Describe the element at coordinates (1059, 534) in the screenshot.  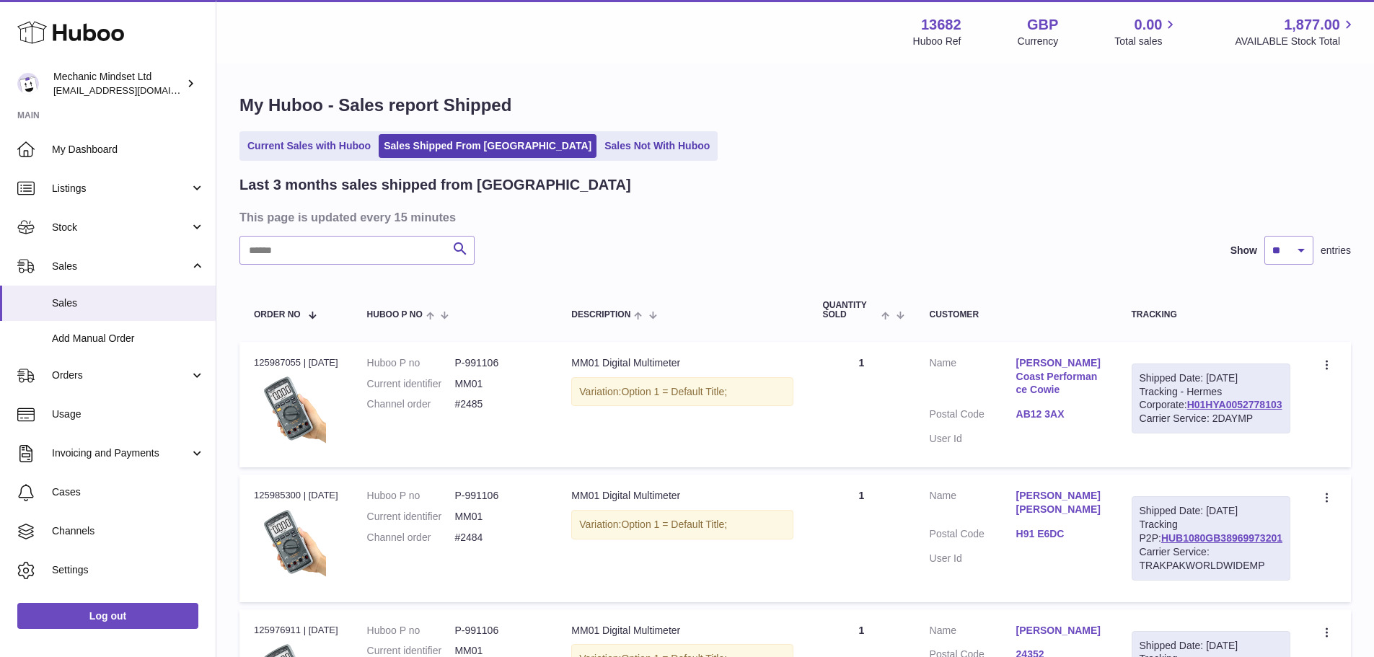
I see `a: H91 E6DC` at that location.